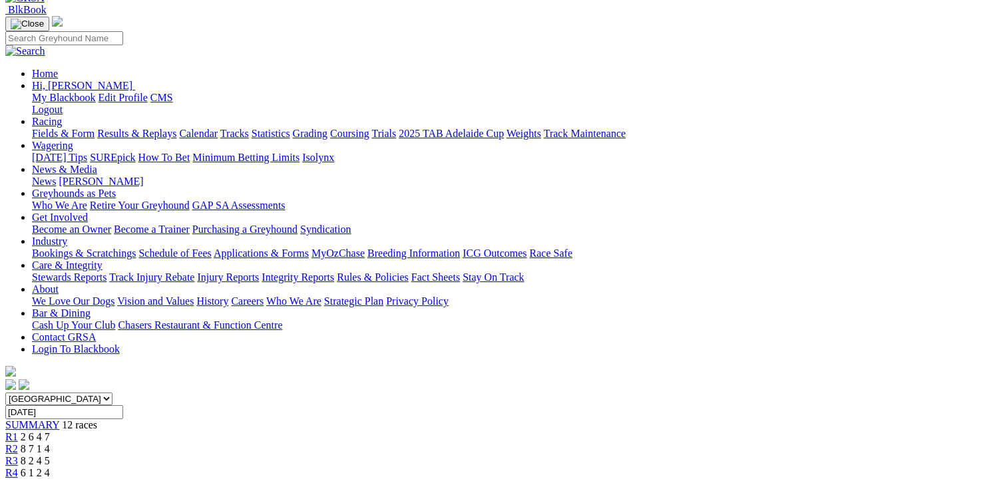  Describe the element at coordinates (152, 277) in the screenshot. I see `a: Track Injury Rebate` at that location.